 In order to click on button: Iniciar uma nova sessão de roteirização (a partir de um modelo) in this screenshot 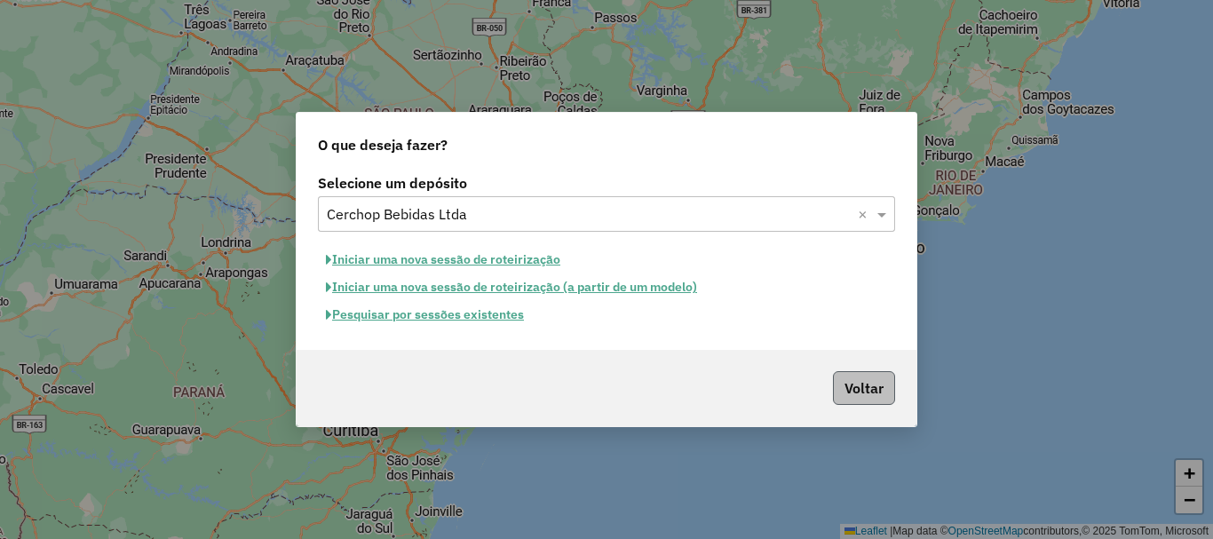, I will do `click(511, 287)`.